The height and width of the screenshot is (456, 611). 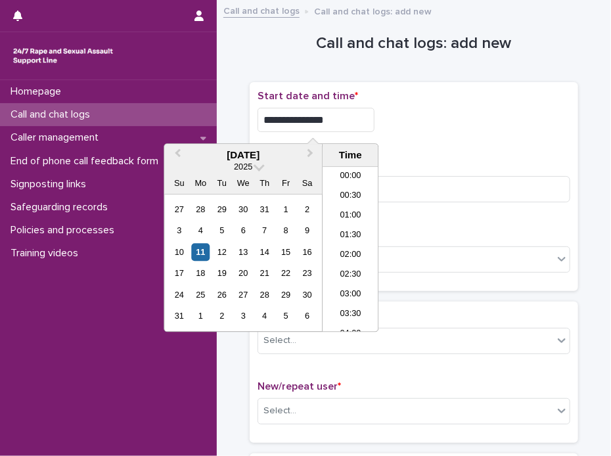 I want to click on div: Choose Monday, August 11th, 2025, so click(x=200, y=252).